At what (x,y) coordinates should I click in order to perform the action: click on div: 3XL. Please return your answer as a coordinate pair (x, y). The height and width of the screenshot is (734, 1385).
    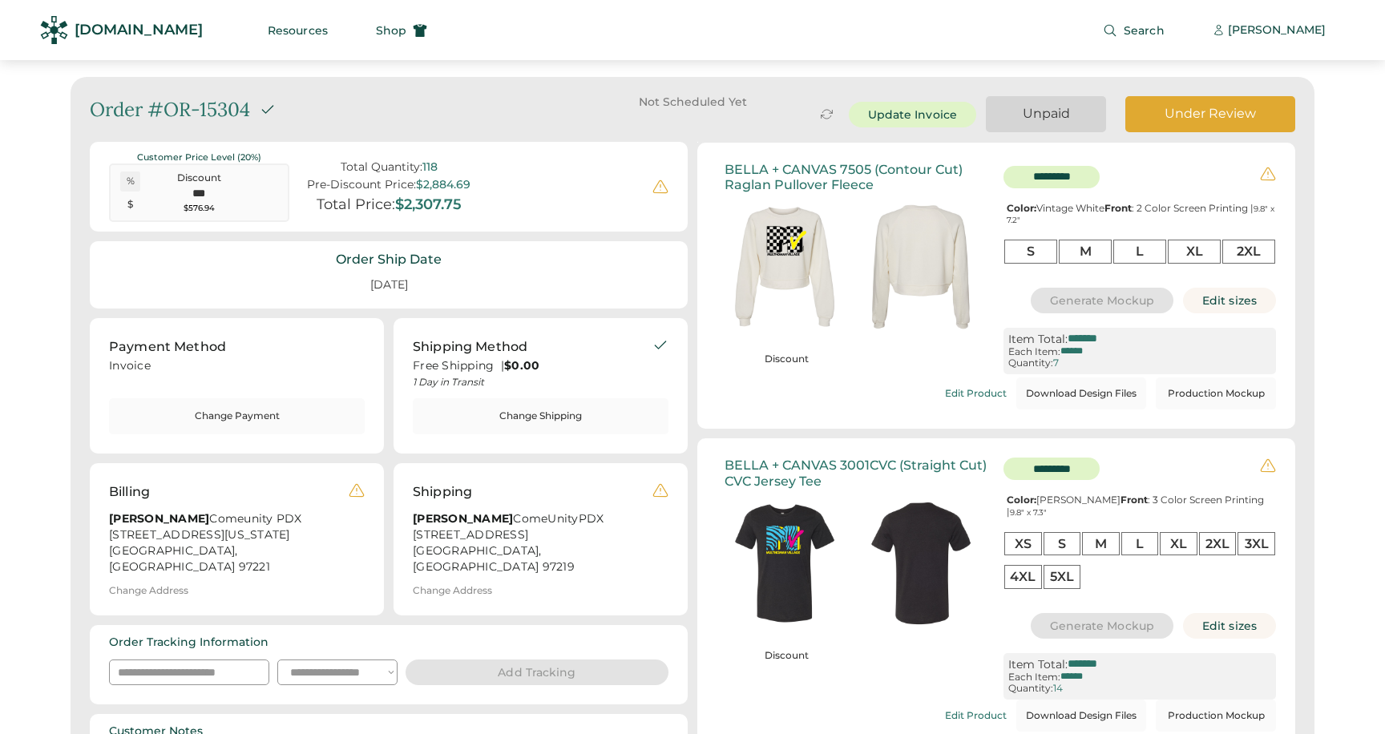
    Looking at the image, I should click on (1256, 543).